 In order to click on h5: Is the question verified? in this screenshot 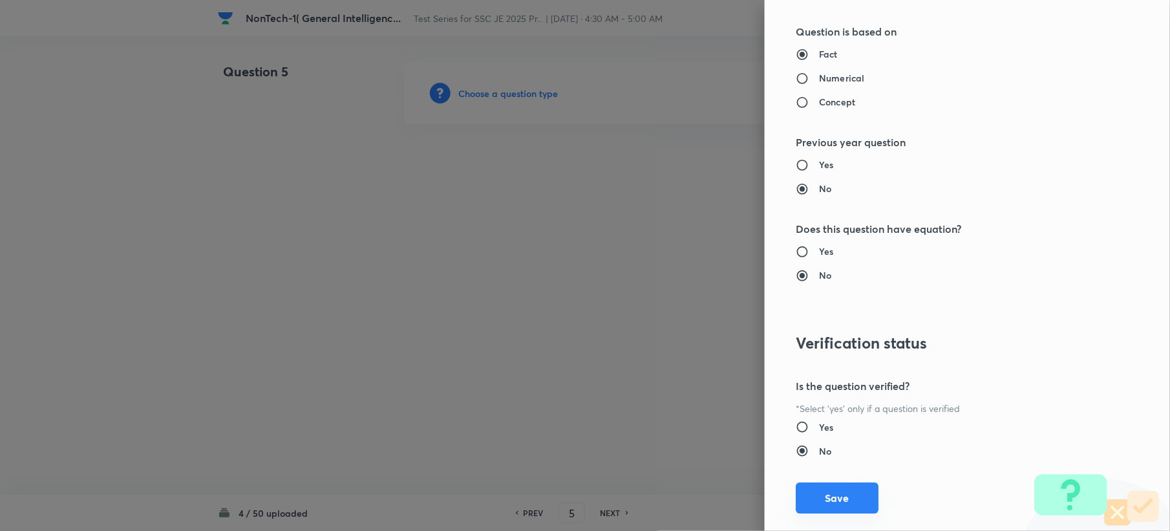, I will do `click(946, 386)`.